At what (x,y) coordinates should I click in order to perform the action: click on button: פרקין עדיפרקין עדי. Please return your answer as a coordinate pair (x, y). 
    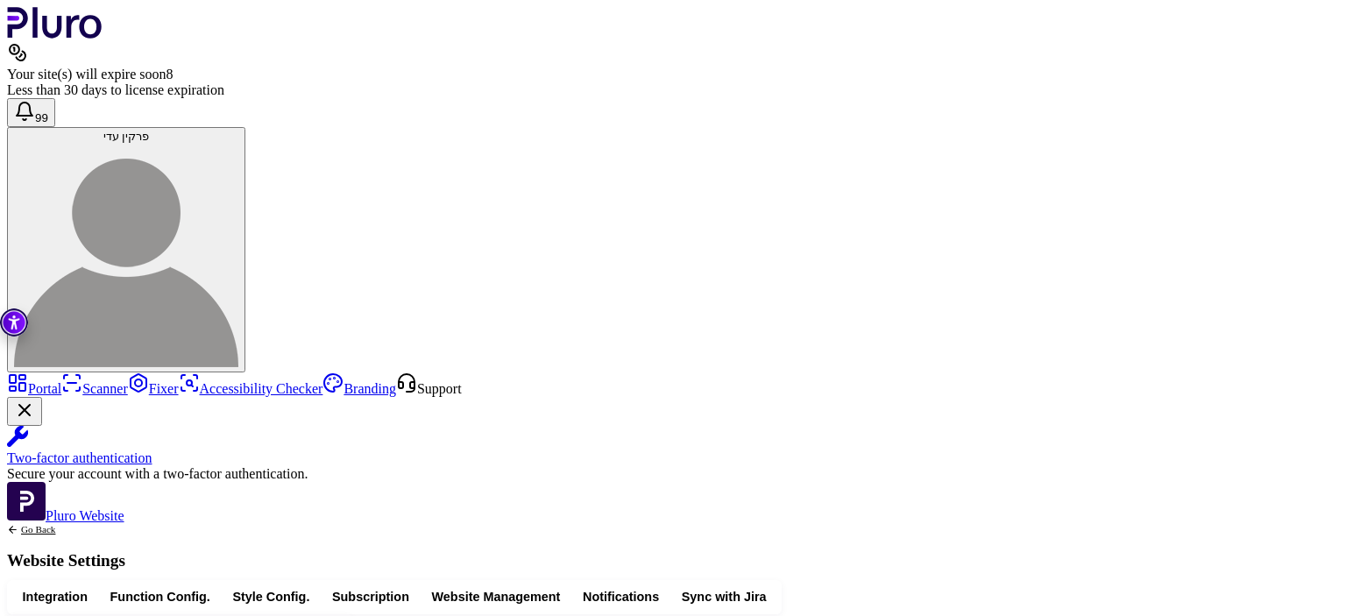
    Looking at the image, I should click on (126, 250).